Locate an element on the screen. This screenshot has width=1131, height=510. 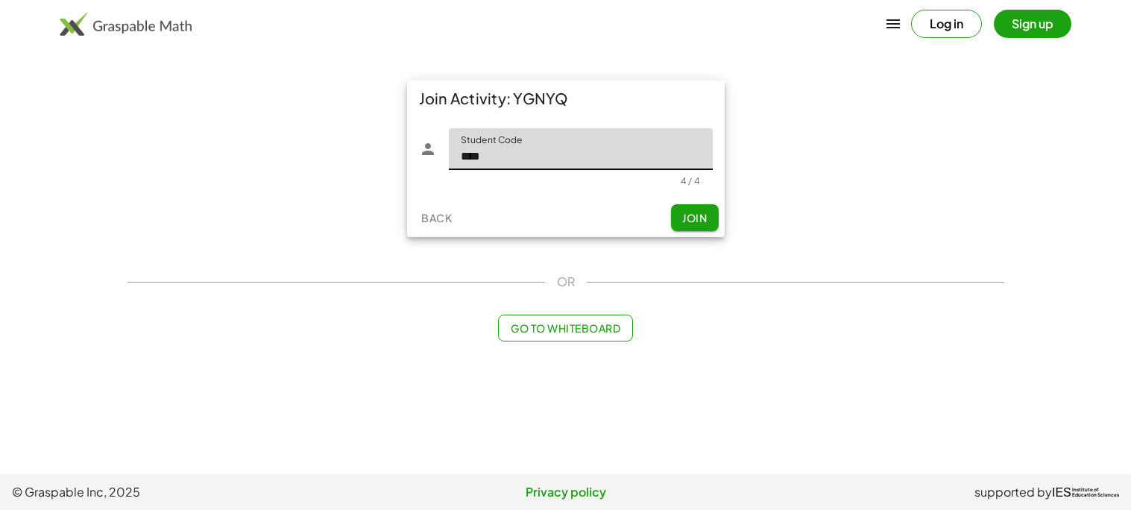
button: Back is located at coordinates (437, 218).